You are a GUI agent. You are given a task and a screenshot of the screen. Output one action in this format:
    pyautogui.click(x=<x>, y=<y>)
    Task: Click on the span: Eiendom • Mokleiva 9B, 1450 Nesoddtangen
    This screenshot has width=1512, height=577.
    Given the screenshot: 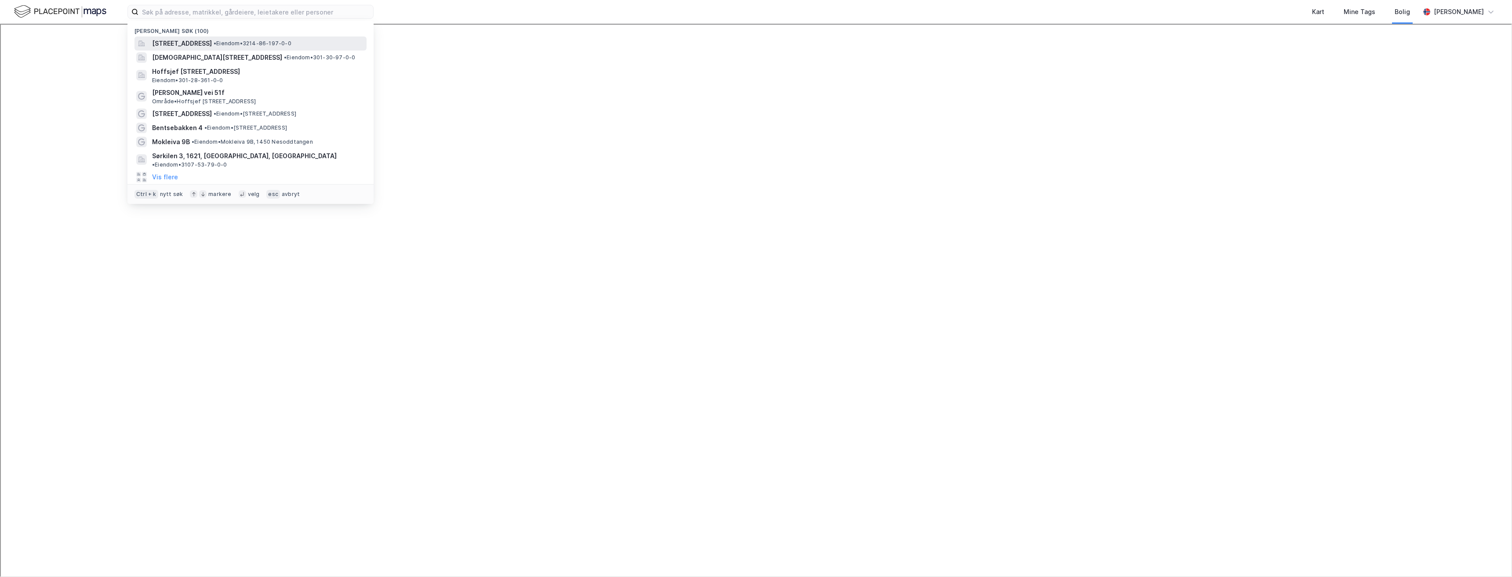 What is the action you would take?
    pyautogui.click(x=252, y=142)
    